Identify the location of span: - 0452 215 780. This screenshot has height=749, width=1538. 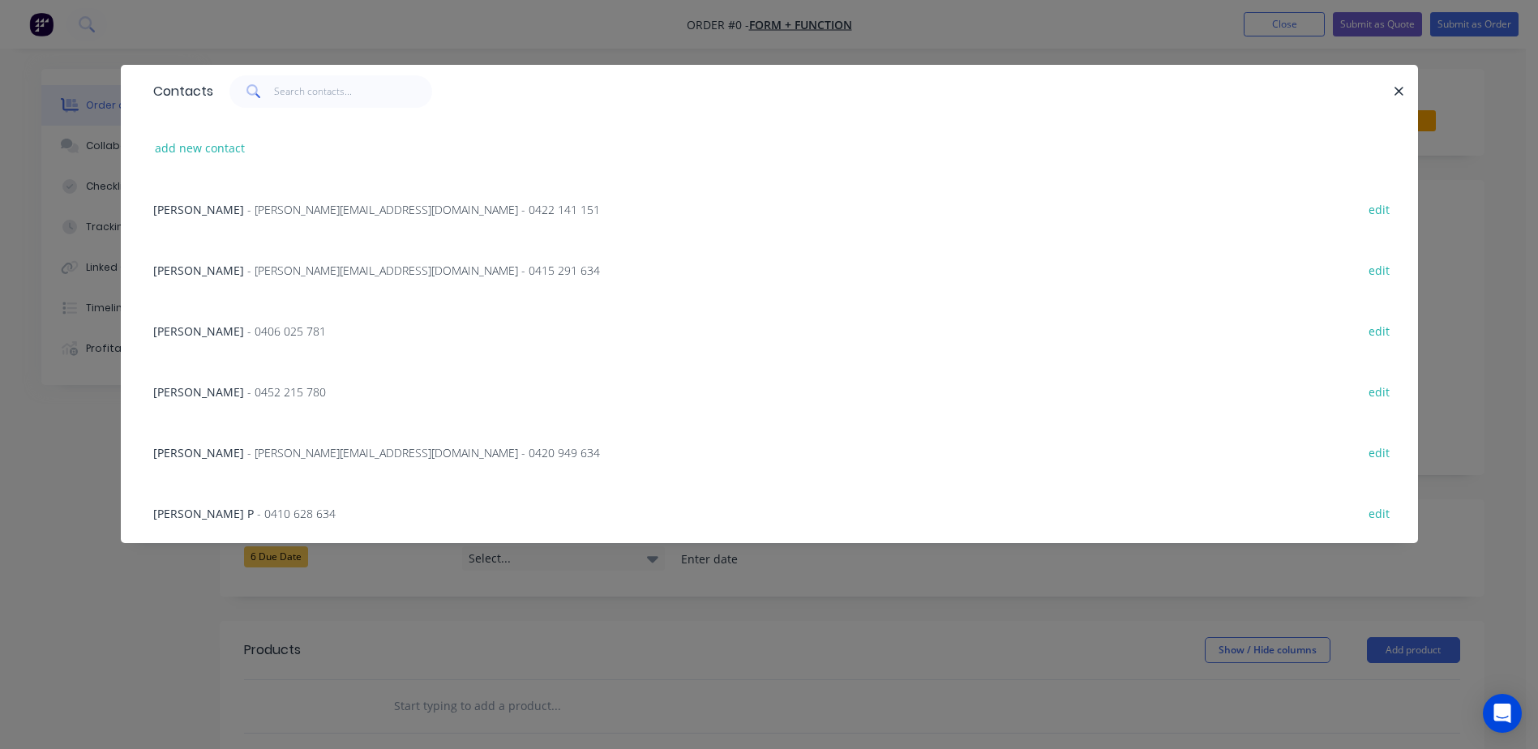
(286, 391).